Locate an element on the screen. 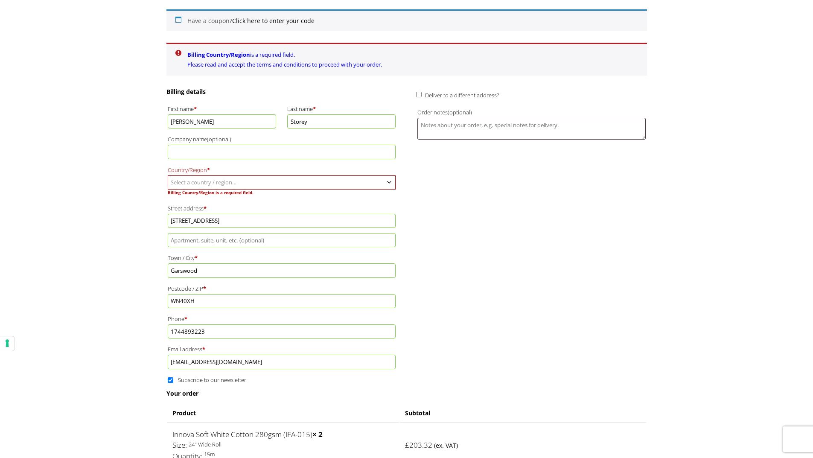  div: Have a coupon? is located at coordinates (407, 20).